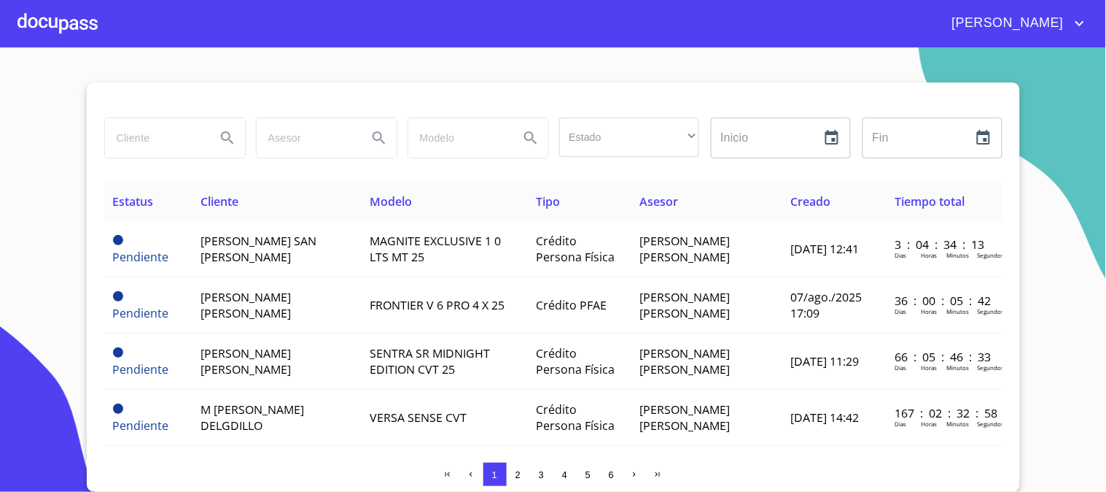  I want to click on span: 3, so click(541, 474).